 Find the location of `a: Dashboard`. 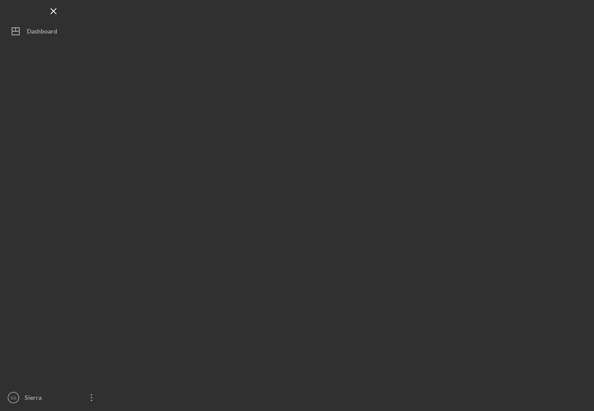

a: Dashboard is located at coordinates (54, 31).